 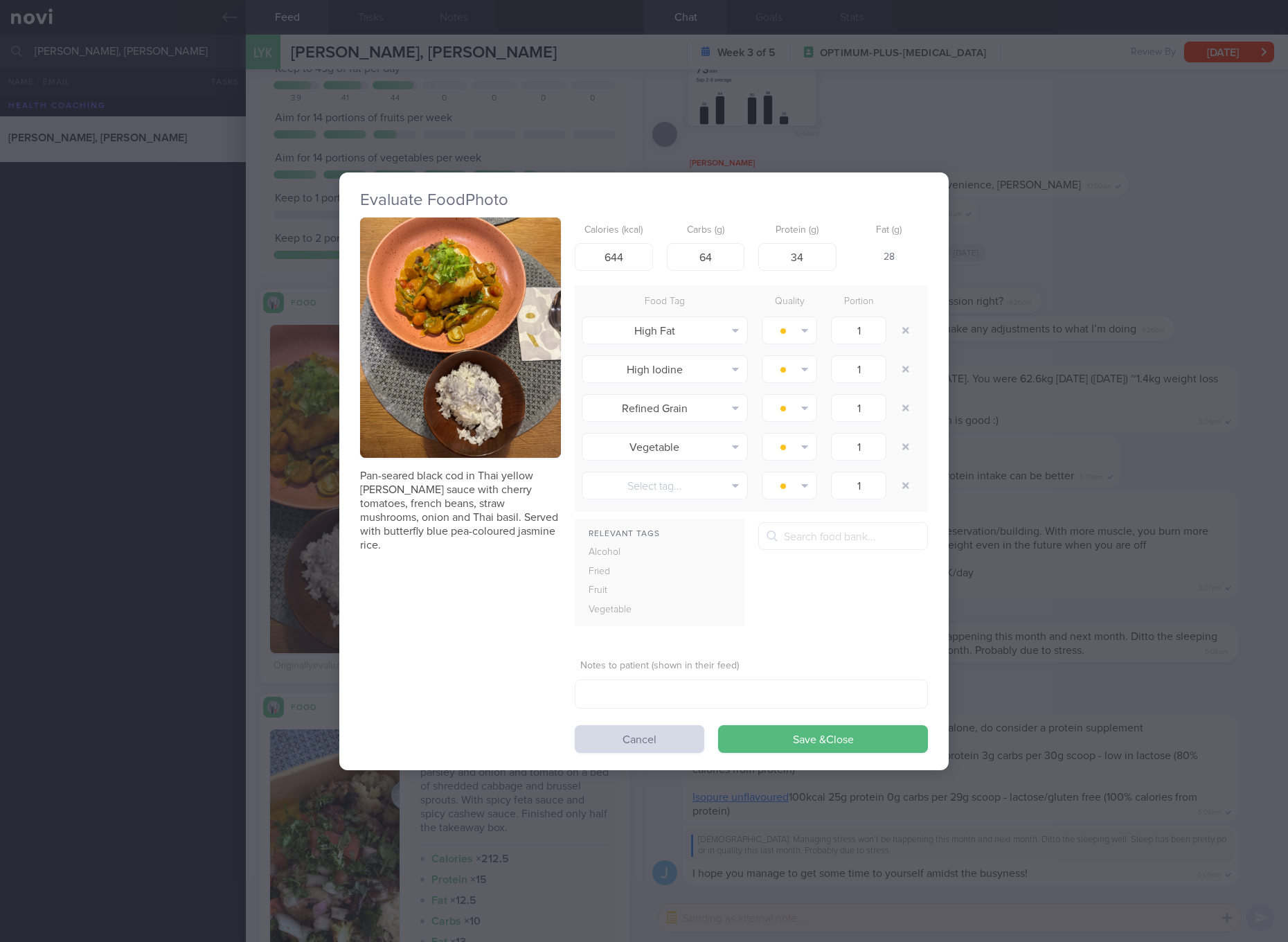 I want to click on input: Search food bank..., so click(x=843, y=536).